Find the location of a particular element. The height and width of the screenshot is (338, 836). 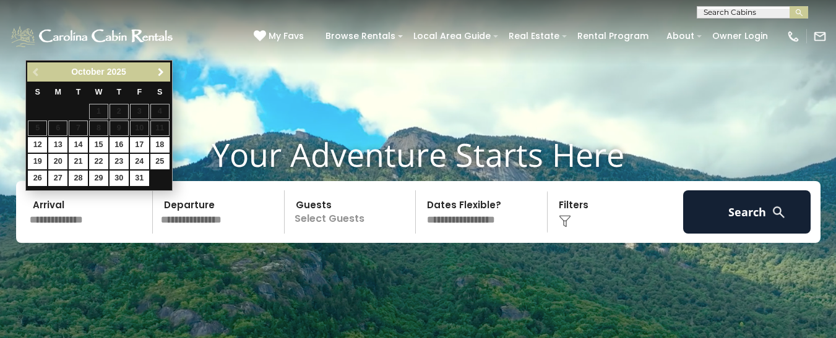

img: mail-regular-white.png is located at coordinates (820, 37).